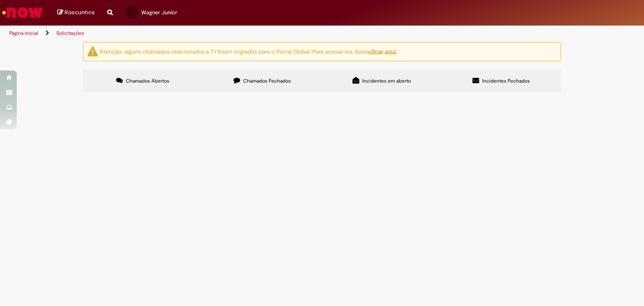 This screenshot has height=306, width=644. Describe the element at coordinates (159, 12) in the screenshot. I see `span: Wagner Junior` at that location.